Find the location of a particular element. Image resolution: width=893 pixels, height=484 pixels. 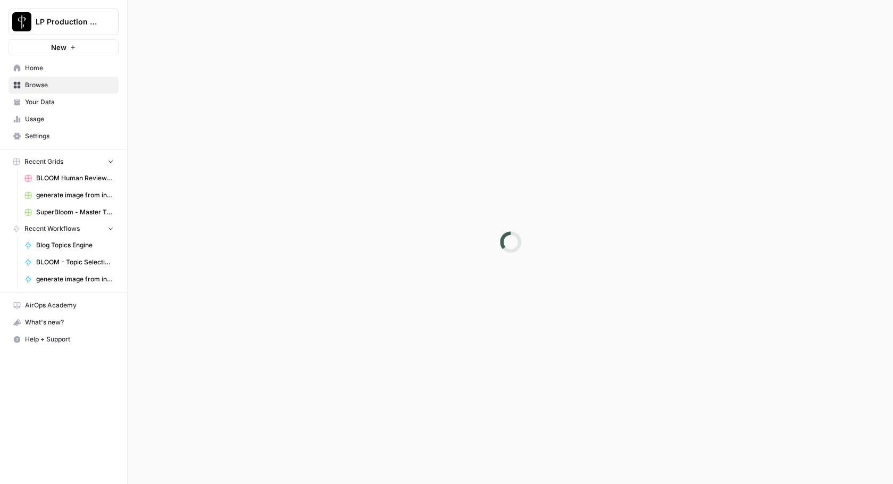

span: LP Production Workloads is located at coordinates (68, 22).